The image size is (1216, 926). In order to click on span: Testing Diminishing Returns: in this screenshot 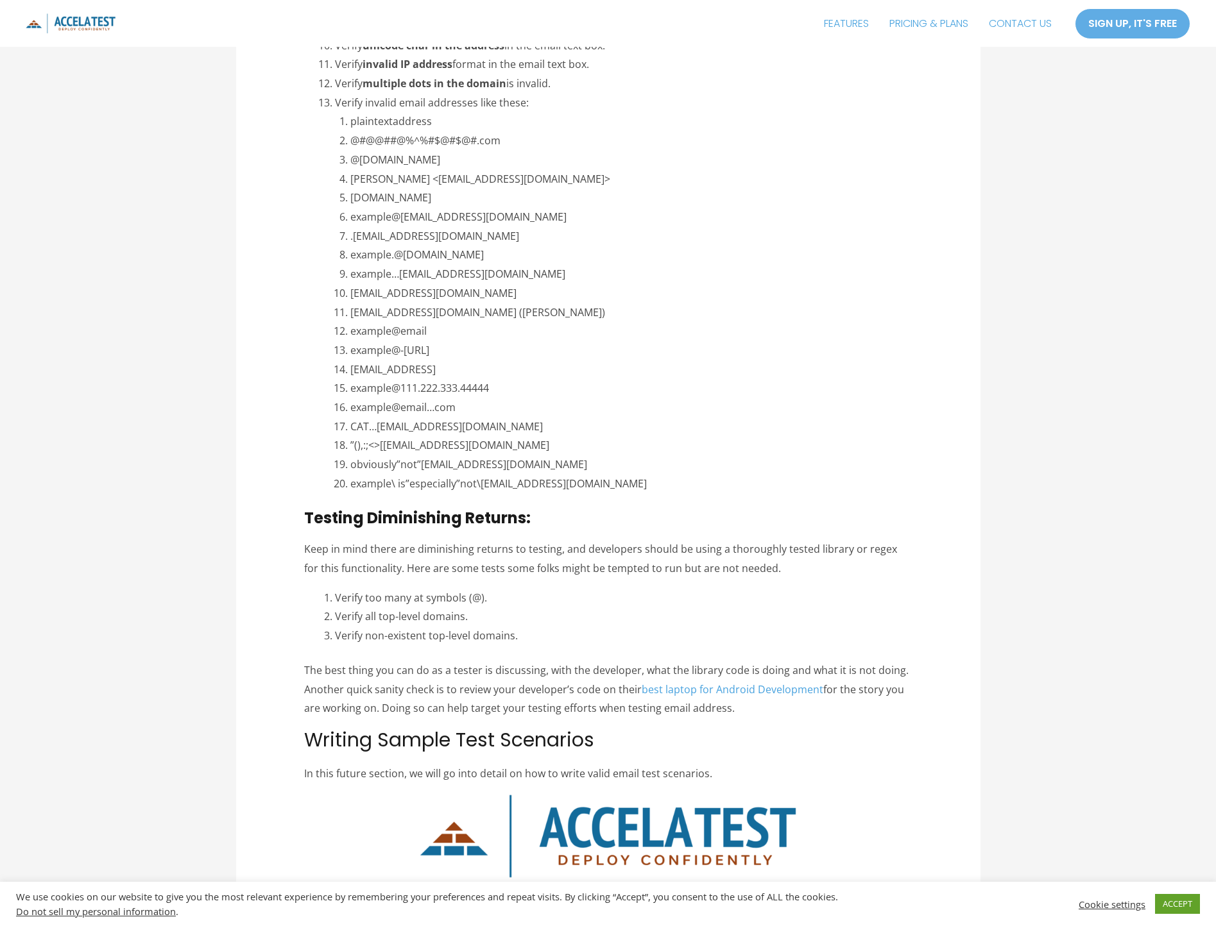, I will do `click(417, 518)`.